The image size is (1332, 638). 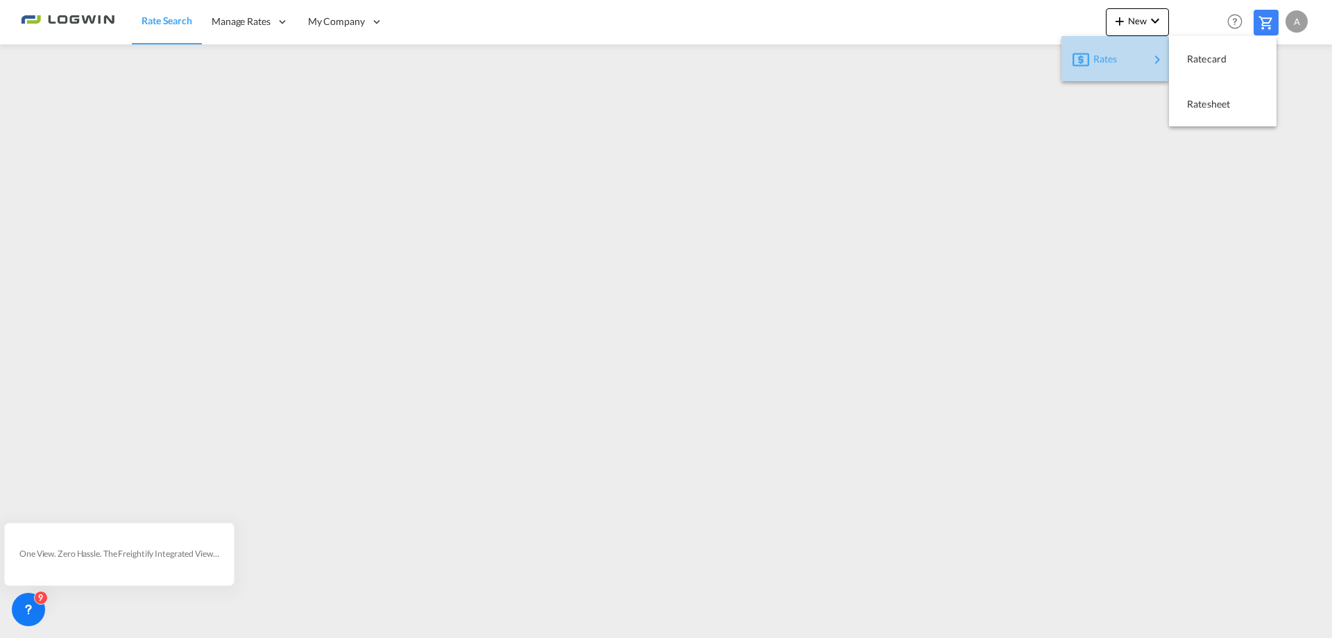 What do you see at coordinates (1102, 59) in the screenshot?
I see `span: Rates` at bounding box center [1102, 59].